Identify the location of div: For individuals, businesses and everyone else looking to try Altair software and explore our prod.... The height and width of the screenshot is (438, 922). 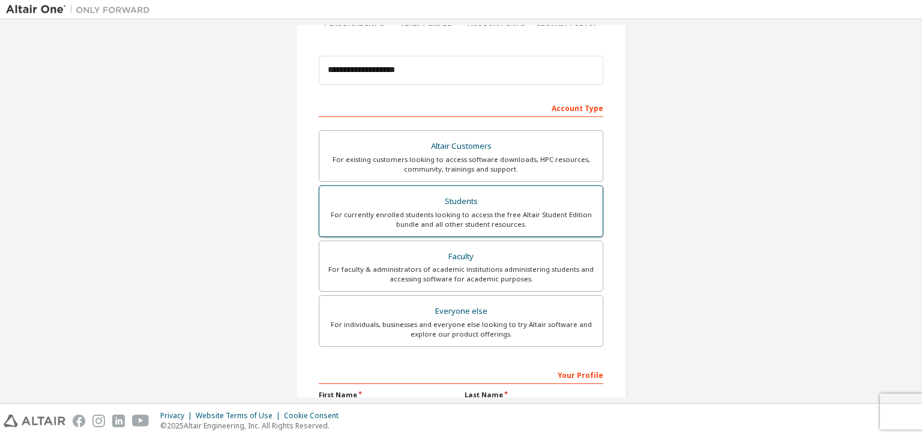
(461, 330).